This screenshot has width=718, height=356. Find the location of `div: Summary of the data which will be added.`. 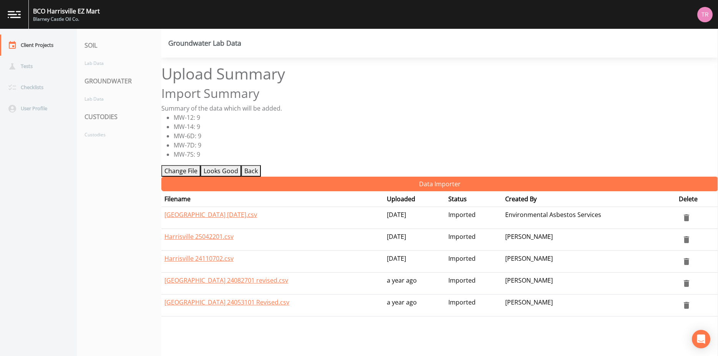

div: Summary of the data which will be added. is located at coordinates (439, 108).